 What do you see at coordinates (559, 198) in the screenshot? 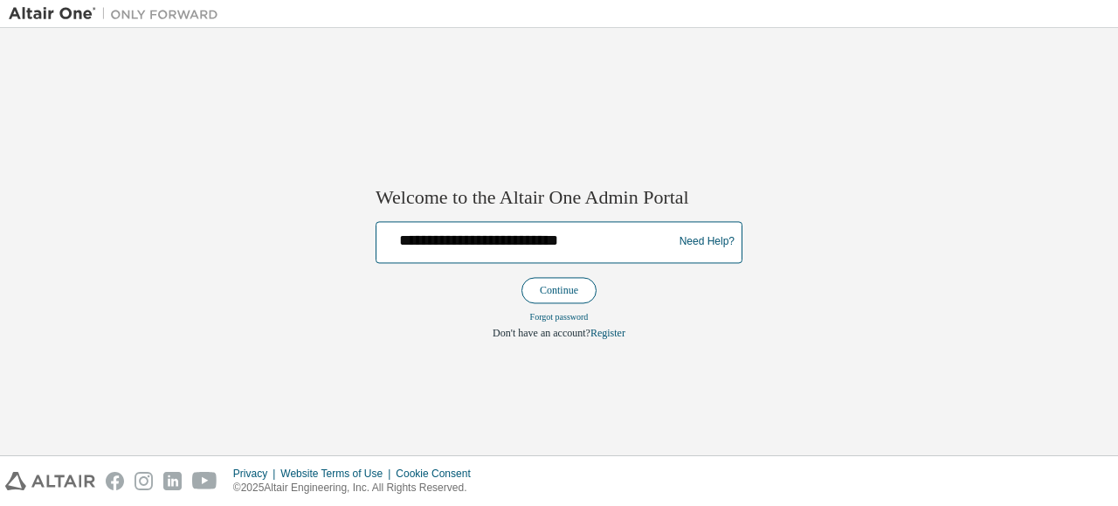
I see `h2: Welcome to the Altair One Admin Portal` at bounding box center [559, 198].